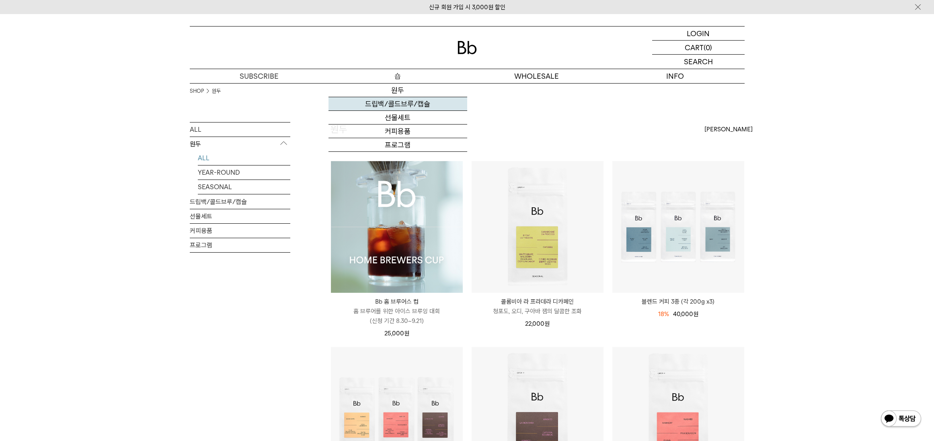  What do you see at coordinates (397, 334) in the screenshot?
I see `span: 25,000` at bounding box center [397, 334].